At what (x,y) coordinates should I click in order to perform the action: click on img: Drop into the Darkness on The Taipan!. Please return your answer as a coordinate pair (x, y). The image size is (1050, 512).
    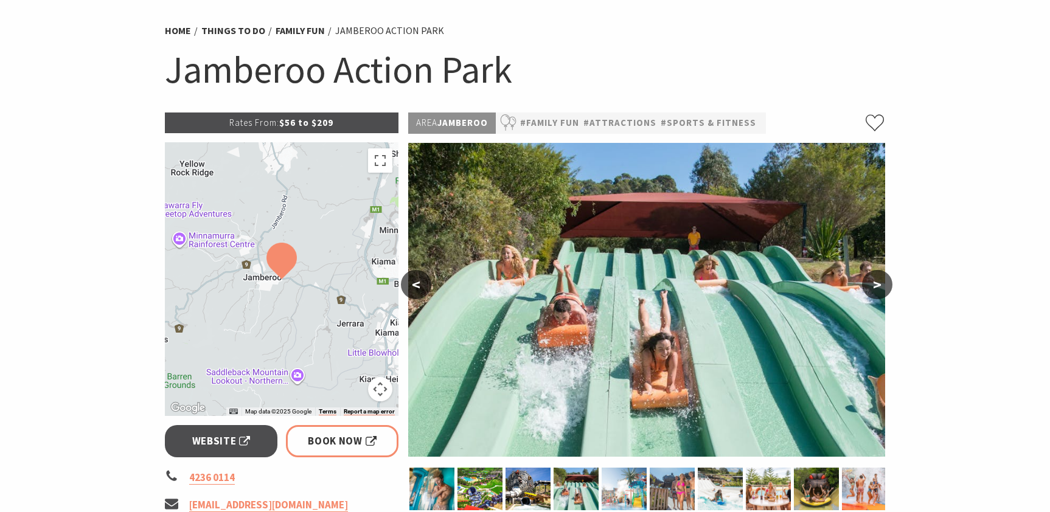
    Looking at the image, I should click on (816, 489).